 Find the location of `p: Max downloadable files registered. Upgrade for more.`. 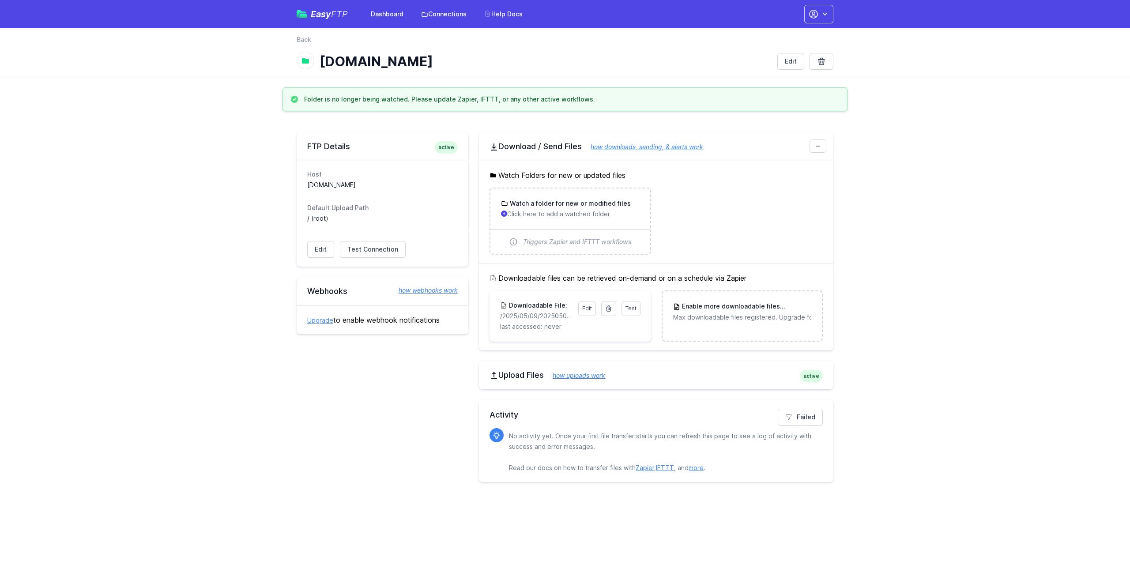

p: Max downloadable files registered. Upgrade for more. is located at coordinates (742, 317).